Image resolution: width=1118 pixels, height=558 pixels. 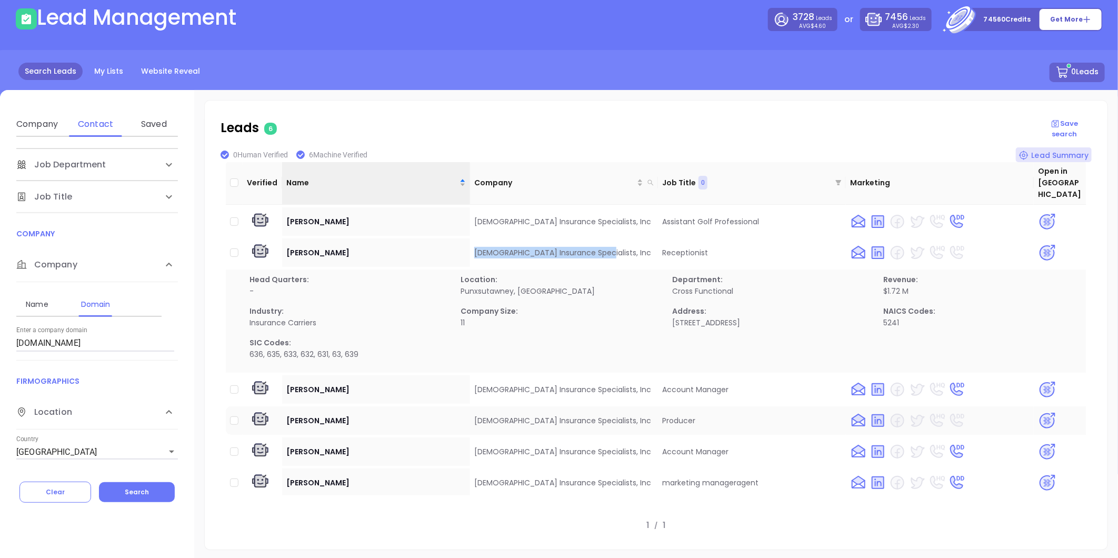 What do you see at coordinates (171, 71) in the screenshot?
I see `a: Website Reveal` at bounding box center [171, 71].